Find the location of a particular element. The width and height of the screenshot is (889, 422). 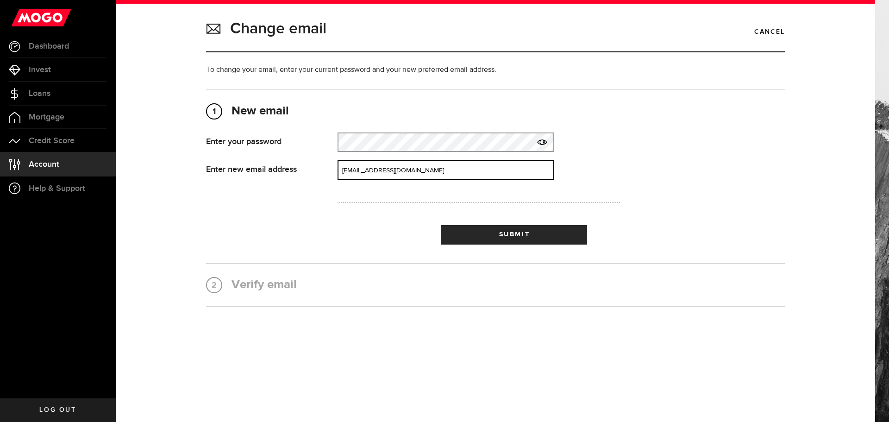

span: Mortgage is located at coordinates (46, 117).